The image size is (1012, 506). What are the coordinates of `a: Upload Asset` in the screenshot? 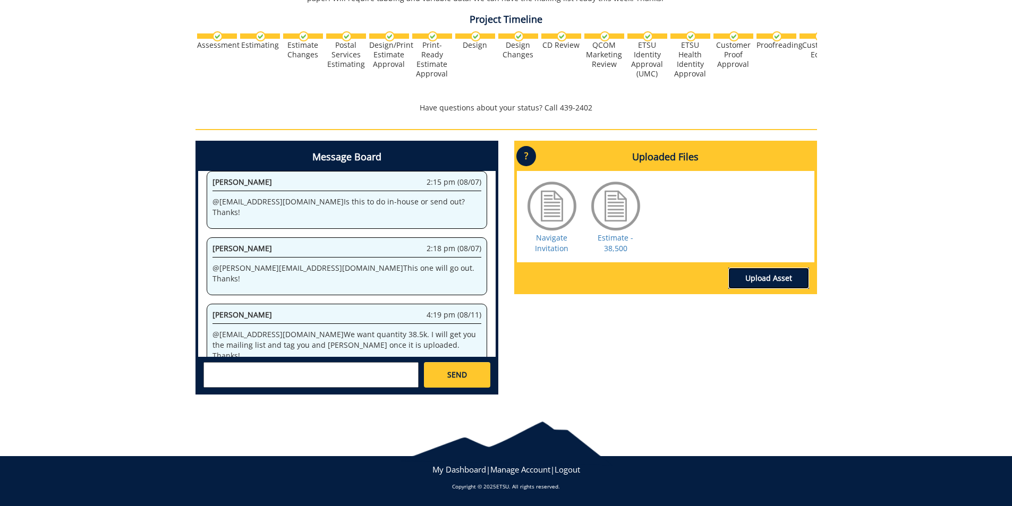 It's located at (768, 278).